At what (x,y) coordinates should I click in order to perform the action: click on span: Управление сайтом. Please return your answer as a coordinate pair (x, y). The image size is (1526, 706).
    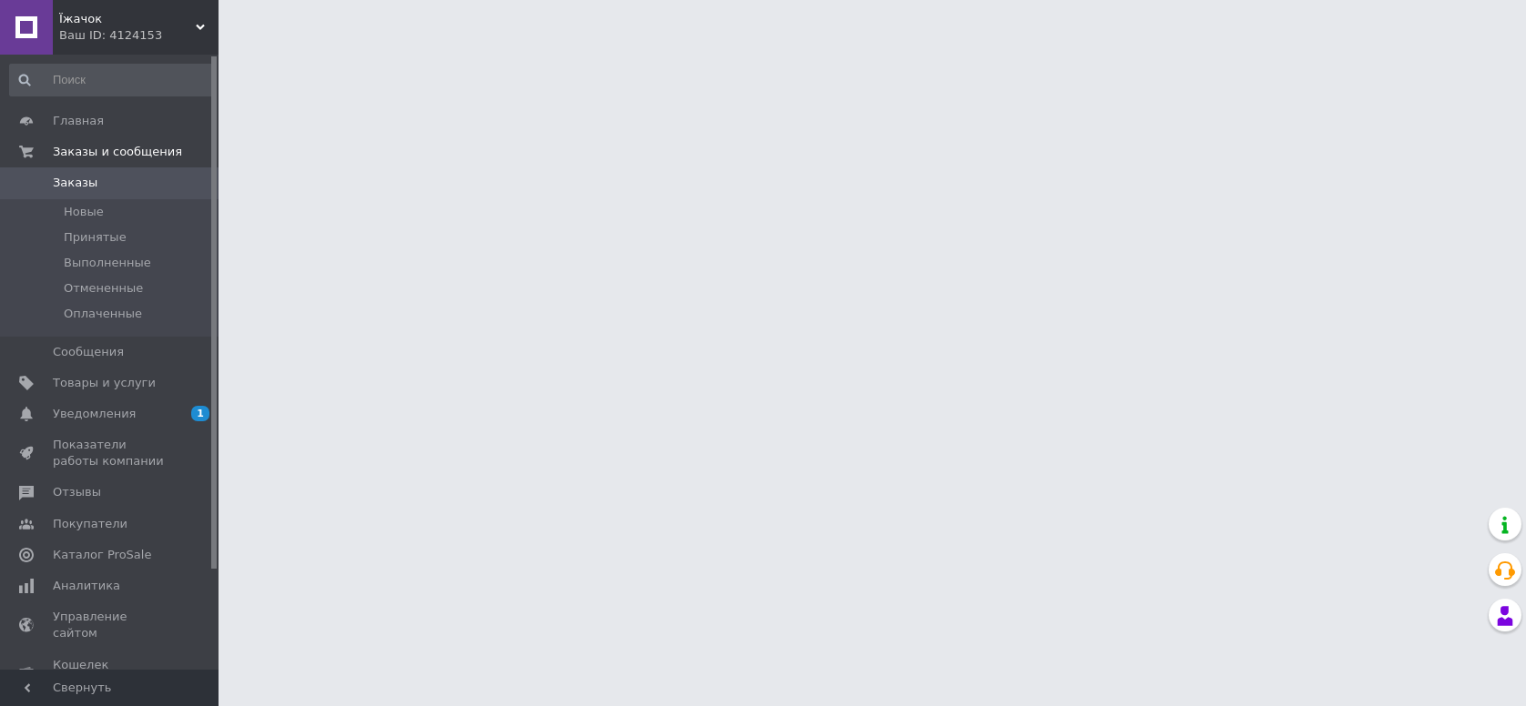
    Looking at the image, I should click on (110, 625).